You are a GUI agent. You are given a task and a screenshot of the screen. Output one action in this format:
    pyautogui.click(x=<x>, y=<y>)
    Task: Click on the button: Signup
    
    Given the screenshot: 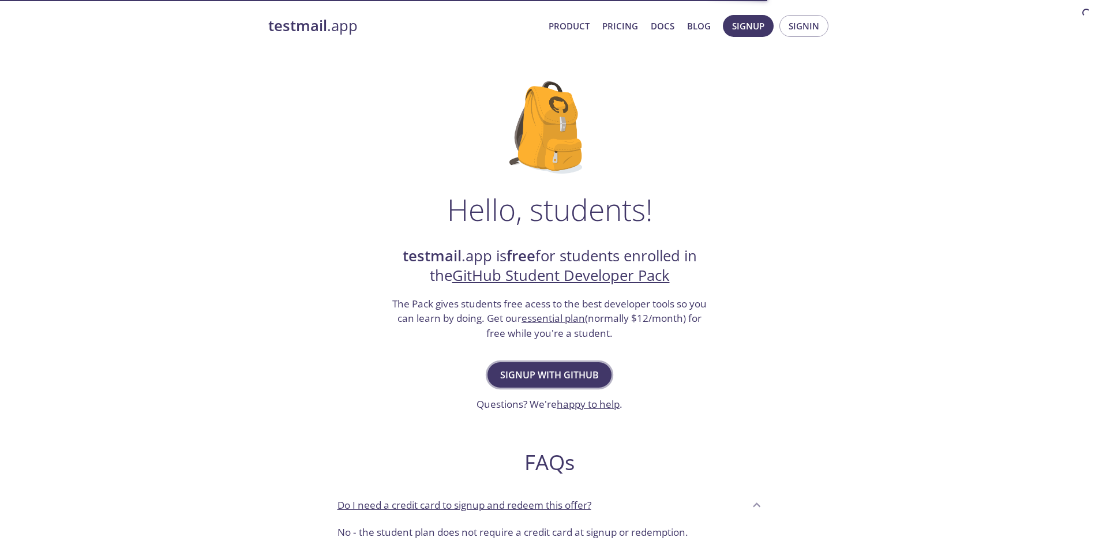 What is the action you would take?
    pyautogui.click(x=748, y=26)
    